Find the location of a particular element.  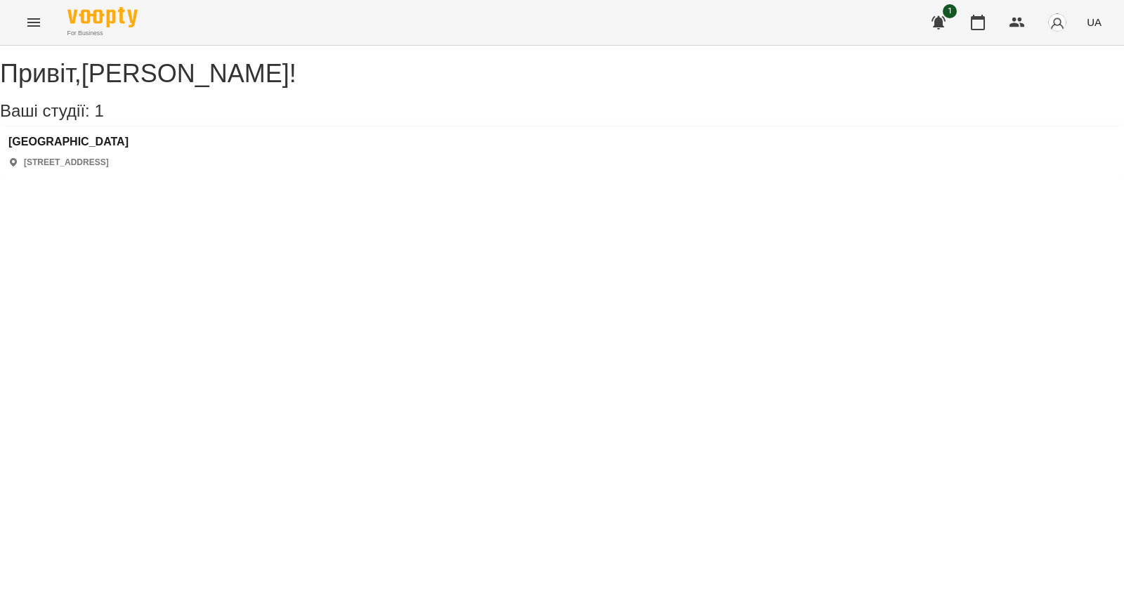

span: UA is located at coordinates (1094, 22).